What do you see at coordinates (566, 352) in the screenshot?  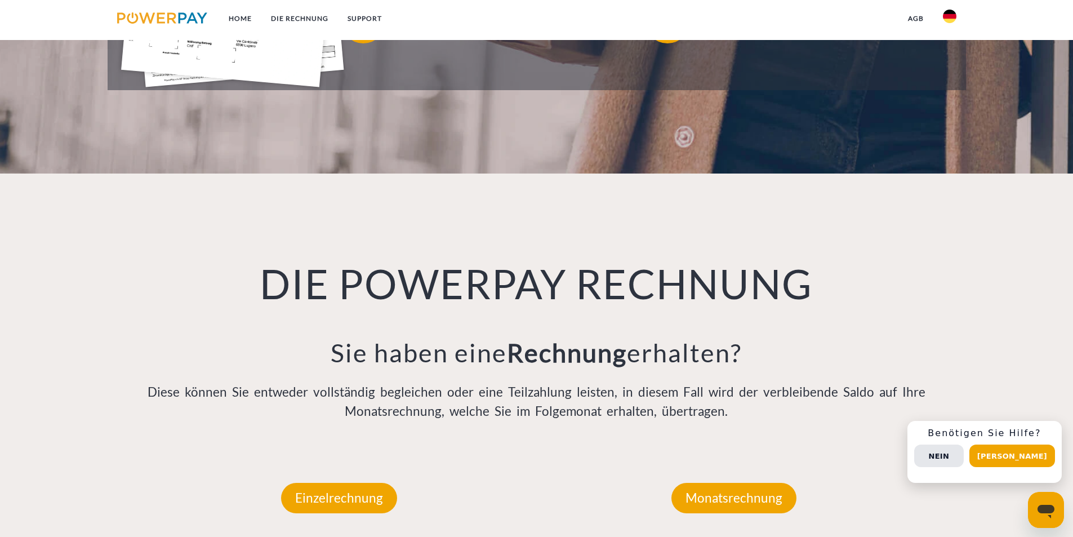 I see `b: Rechnung` at bounding box center [566, 352].